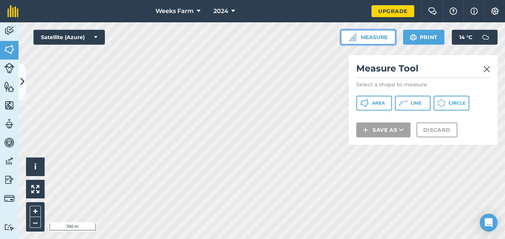 This screenshot has width=505, height=239. I want to click on span: i, so click(35, 166).